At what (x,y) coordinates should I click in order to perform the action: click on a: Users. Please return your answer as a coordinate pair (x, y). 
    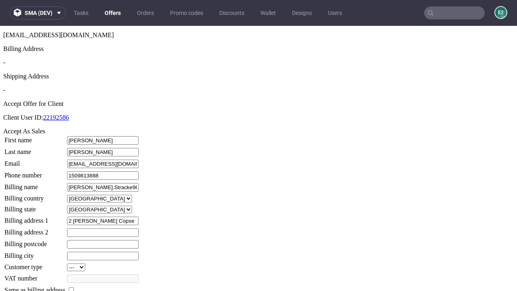
    Looking at the image, I should click on (335, 13).